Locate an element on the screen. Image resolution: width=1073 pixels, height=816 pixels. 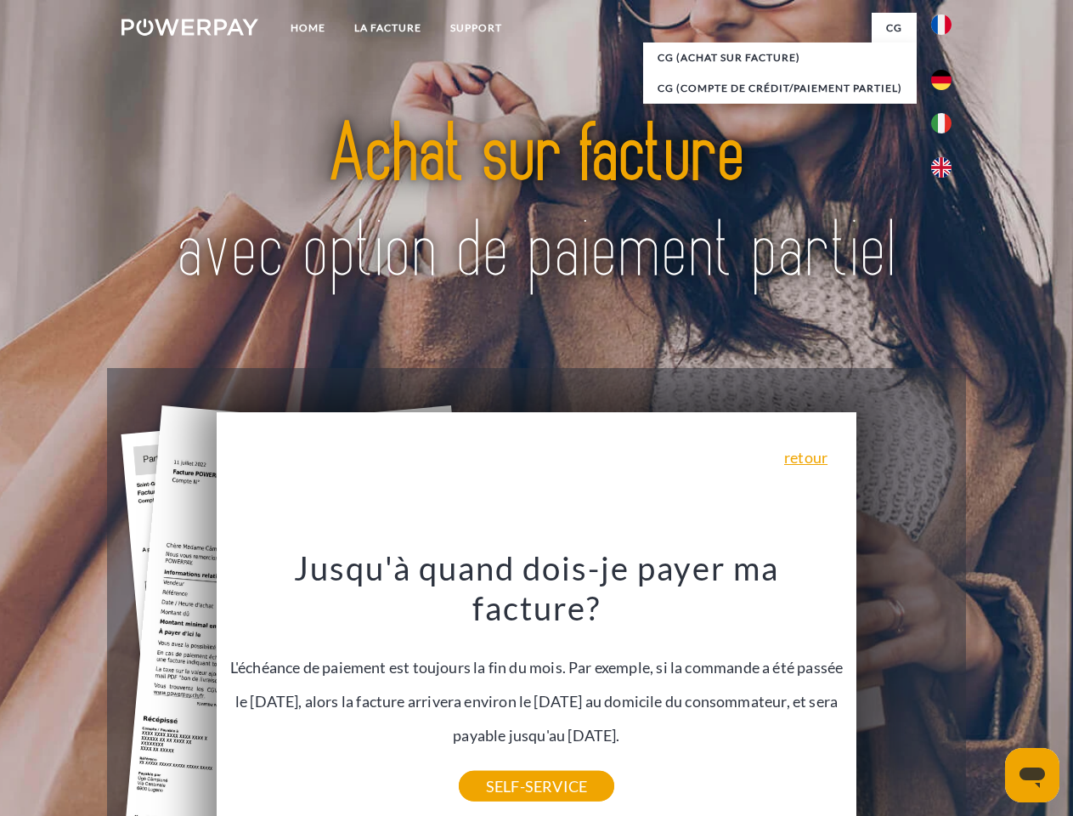
a: LA FACTURE is located at coordinates (387, 28).